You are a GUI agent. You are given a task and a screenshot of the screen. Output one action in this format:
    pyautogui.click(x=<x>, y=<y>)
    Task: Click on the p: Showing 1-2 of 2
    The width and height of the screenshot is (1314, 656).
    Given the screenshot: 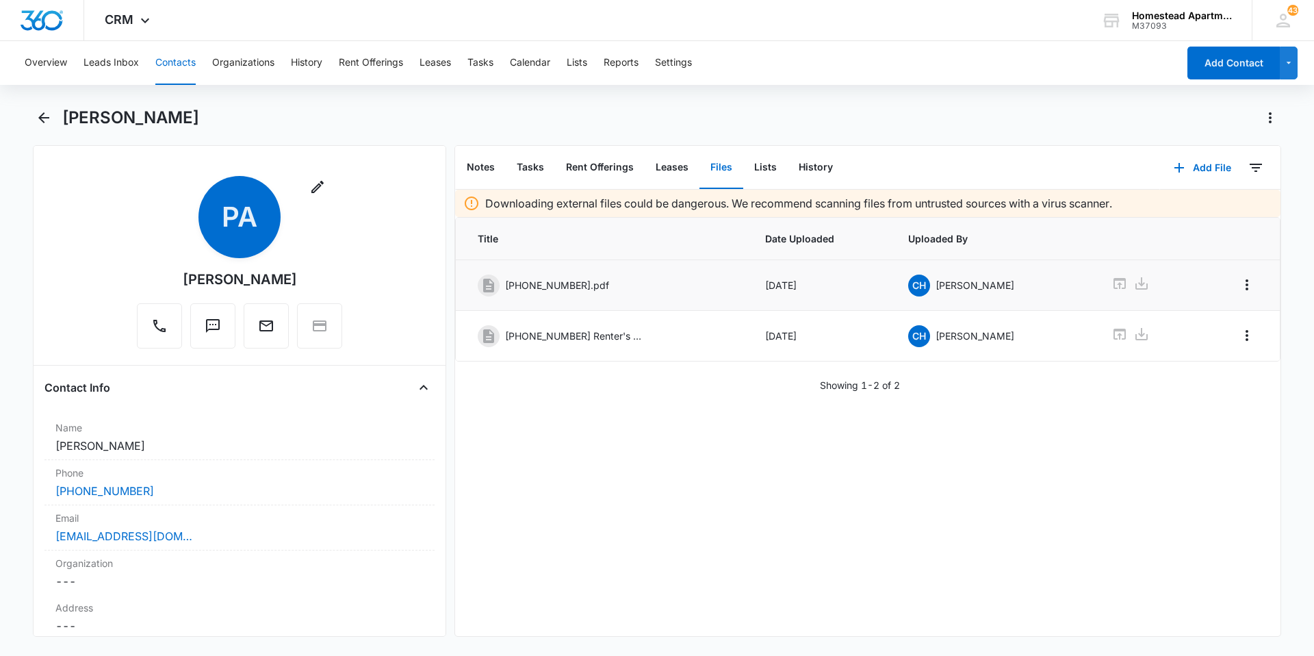 What is the action you would take?
    pyautogui.click(x=860, y=385)
    